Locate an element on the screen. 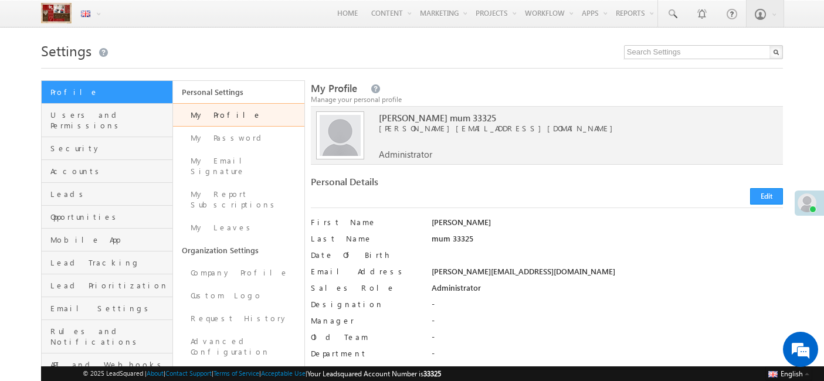  span: Opportunities is located at coordinates (110, 217).